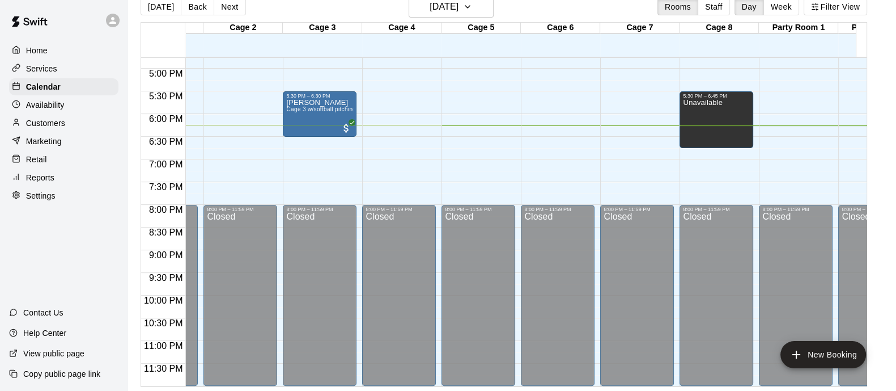 The width and height of the screenshot is (896, 391). What do you see at coordinates (402, 28) in the screenshot?
I see `div: Cage 4` at bounding box center [402, 28].